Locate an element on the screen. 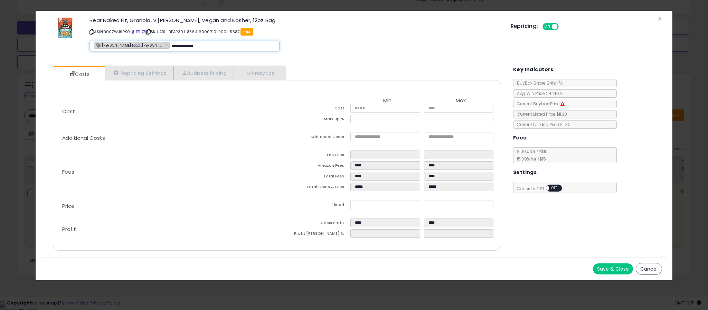 This screenshot has width=708, height=310. a: Your listing only is located at coordinates (143, 32).